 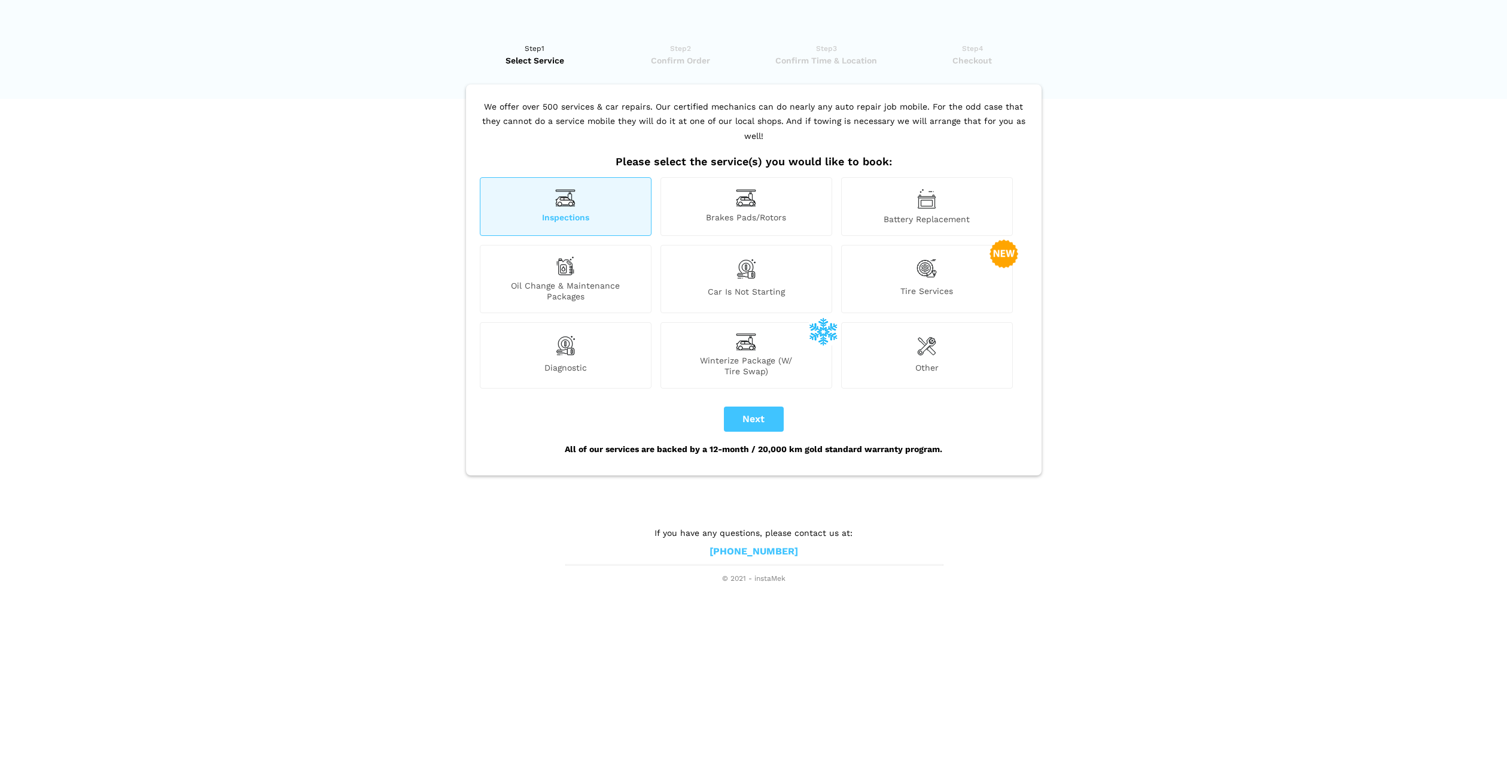 What do you see at coordinates (746, 294) in the screenshot?
I see `span: Car is not starting` at bounding box center [746, 294].